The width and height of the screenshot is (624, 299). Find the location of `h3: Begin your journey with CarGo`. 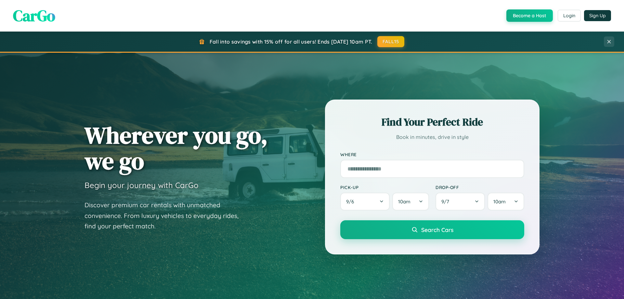

h3: Begin your journey with CarGo is located at coordinates (141, 185).